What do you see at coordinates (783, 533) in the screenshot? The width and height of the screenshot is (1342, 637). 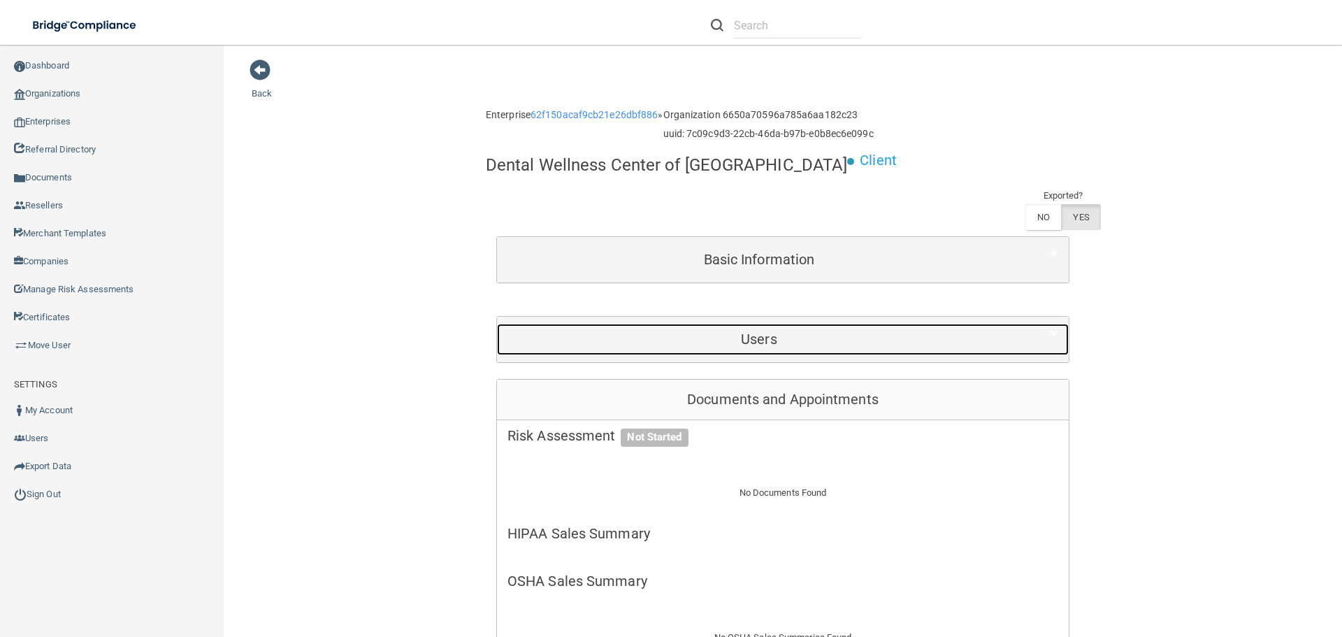 I see `h5: HIPAA Sales Summary` at bounding box center [783, 533].